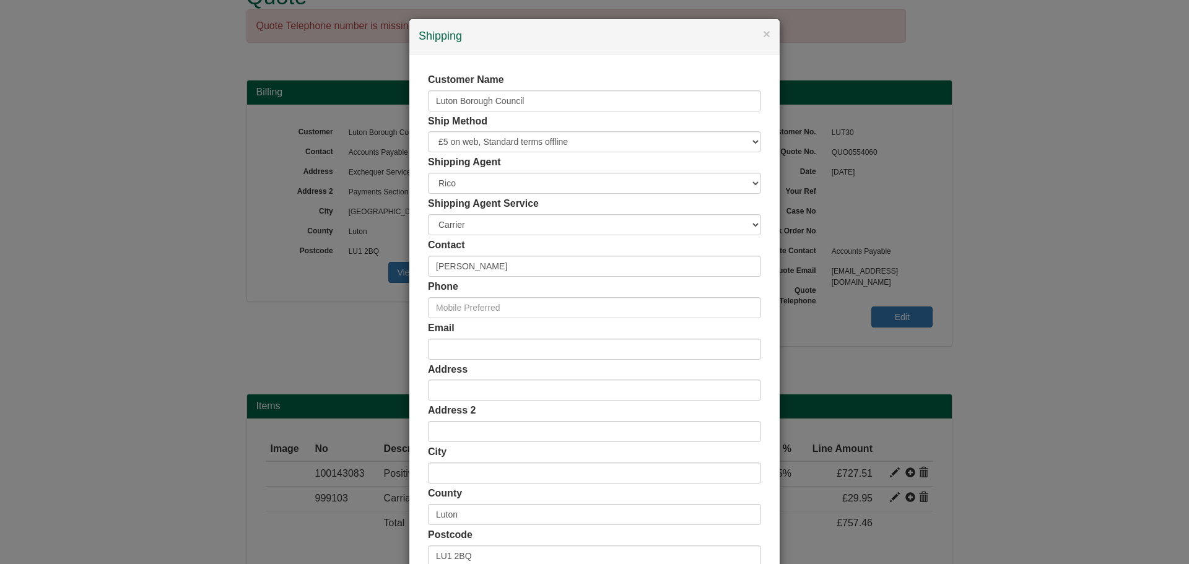  Describe the element at coordinates (446, 245) in the screenshot. I see `label: Contact` at that location.